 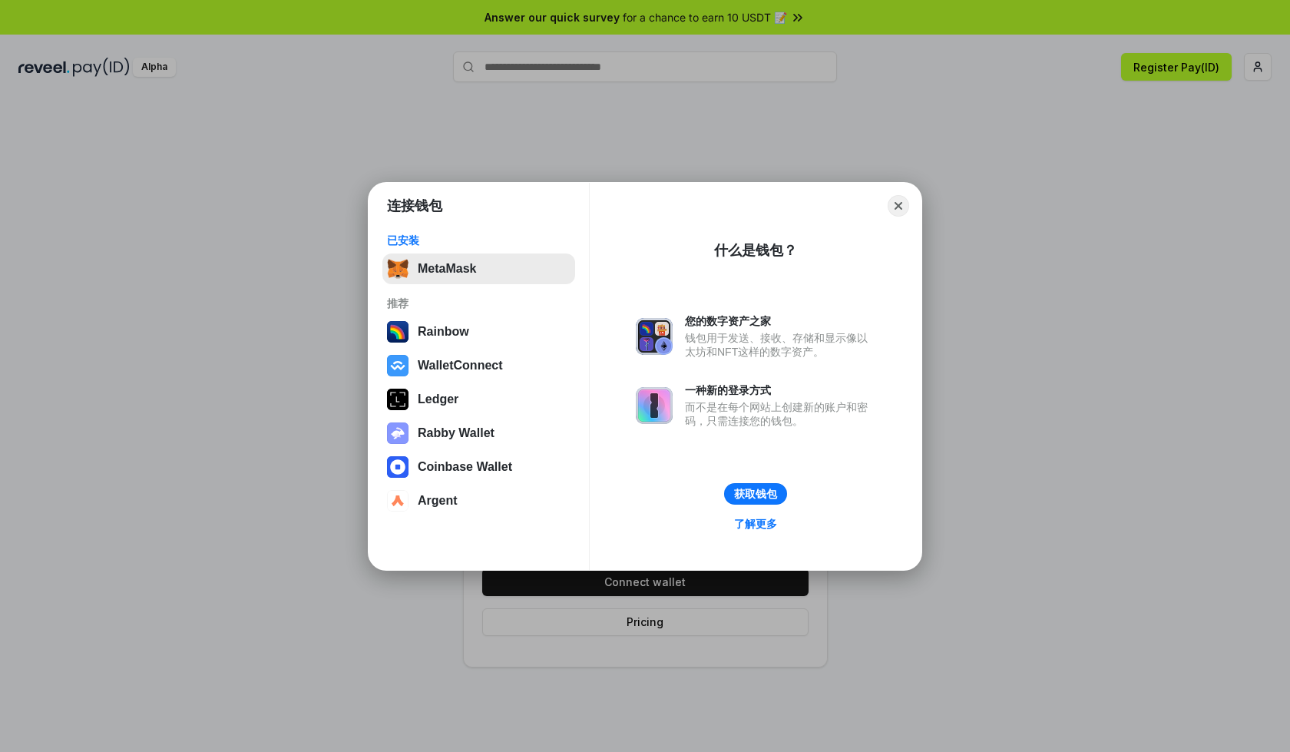 I want to click on div: Ledger, so click(x=438, y=399).